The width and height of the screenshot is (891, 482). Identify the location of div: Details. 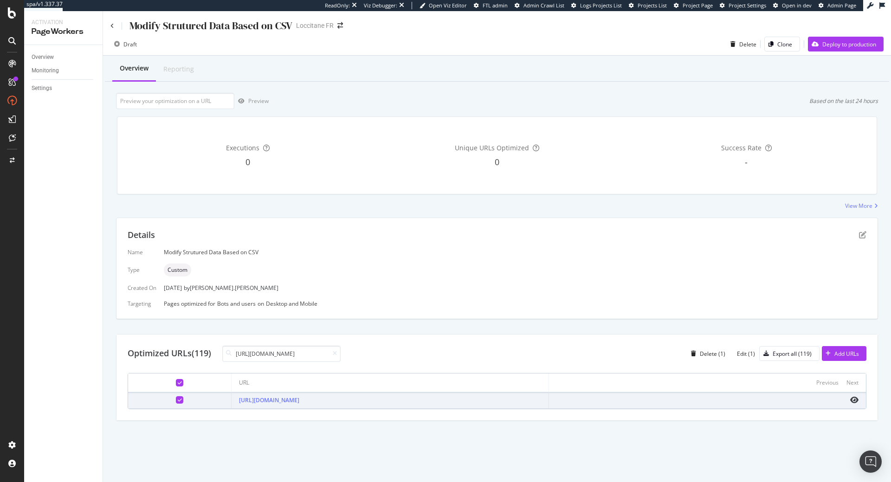
(141, 235).